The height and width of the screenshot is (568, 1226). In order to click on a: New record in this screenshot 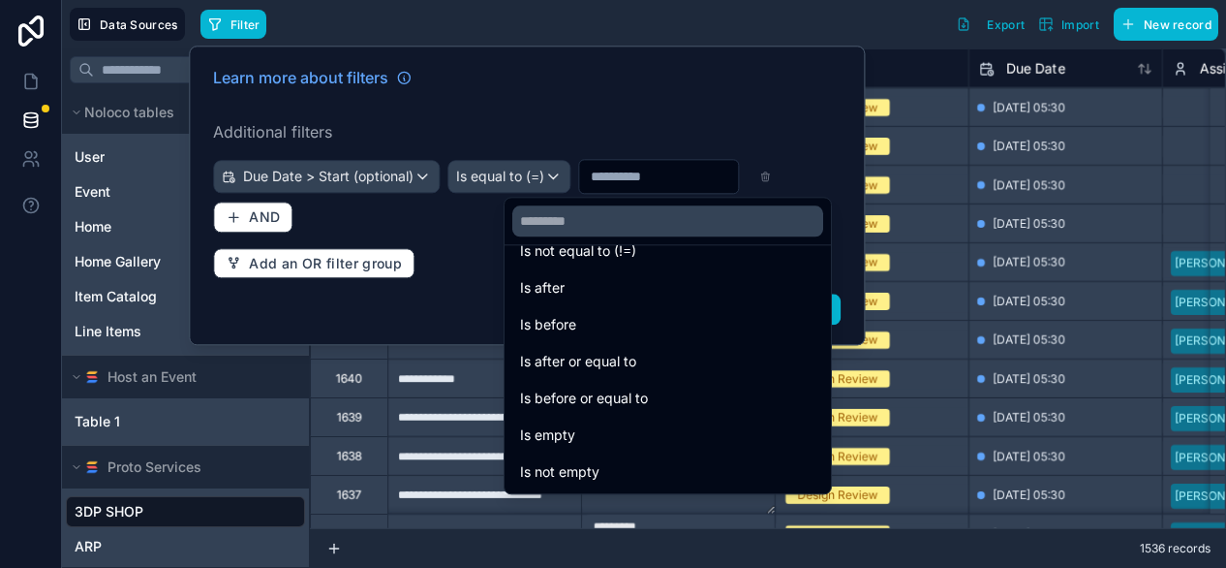, I will do `click(1162, 24)`.